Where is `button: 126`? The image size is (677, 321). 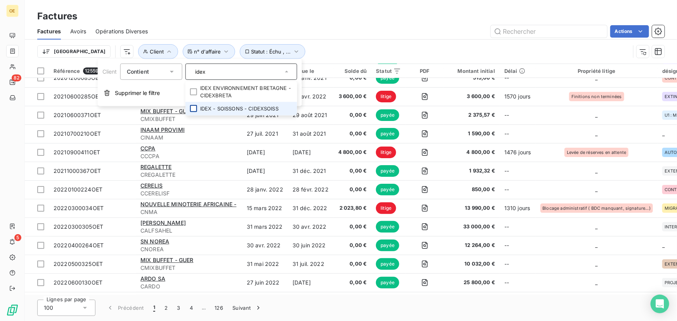
button: 126 is located at coordinates (219, 308).